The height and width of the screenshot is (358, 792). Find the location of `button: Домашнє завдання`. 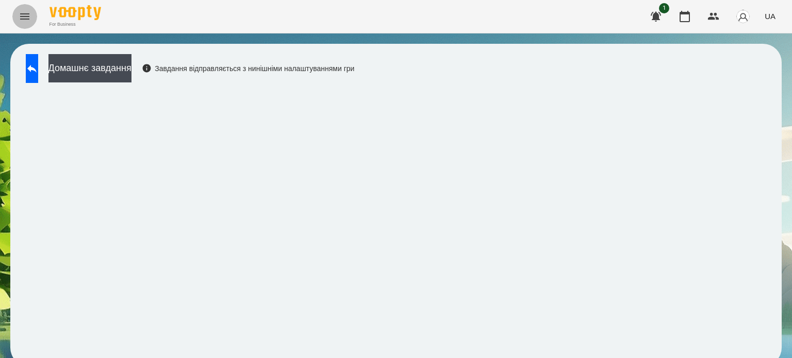

button: Домашнє завдання is located at coordinates (90, 68).